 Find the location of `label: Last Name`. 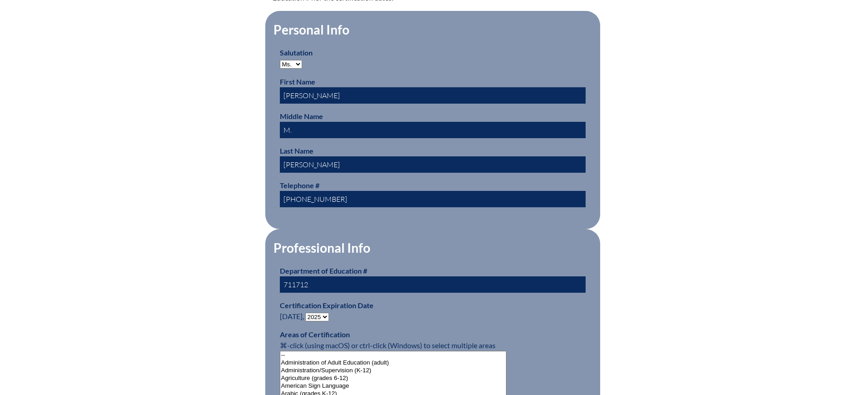

label: Last Name is located at coordinates (297, 151).